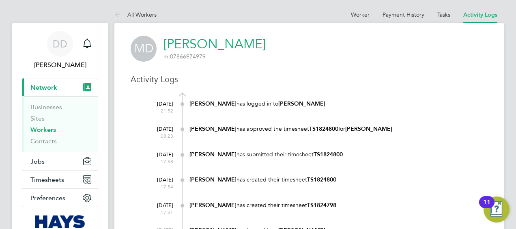 The height and width of the screenshot is (229, 516). What do you see at coordinates (135, 15) in the screenshot?
I see `a: All Workers` at bounding box center [135, 15].